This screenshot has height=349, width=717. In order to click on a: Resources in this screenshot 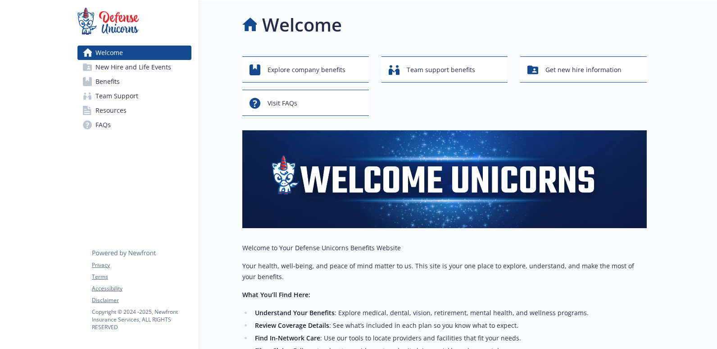, I will do `click(134, 110)`.